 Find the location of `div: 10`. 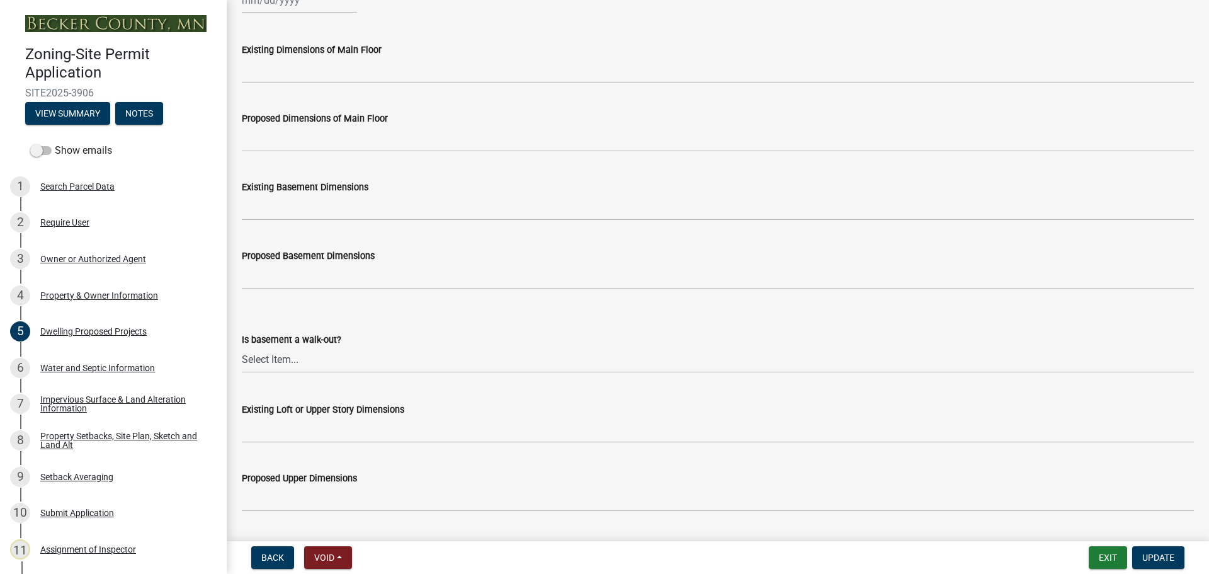

div: 10 is located at coordinates (20, 513).